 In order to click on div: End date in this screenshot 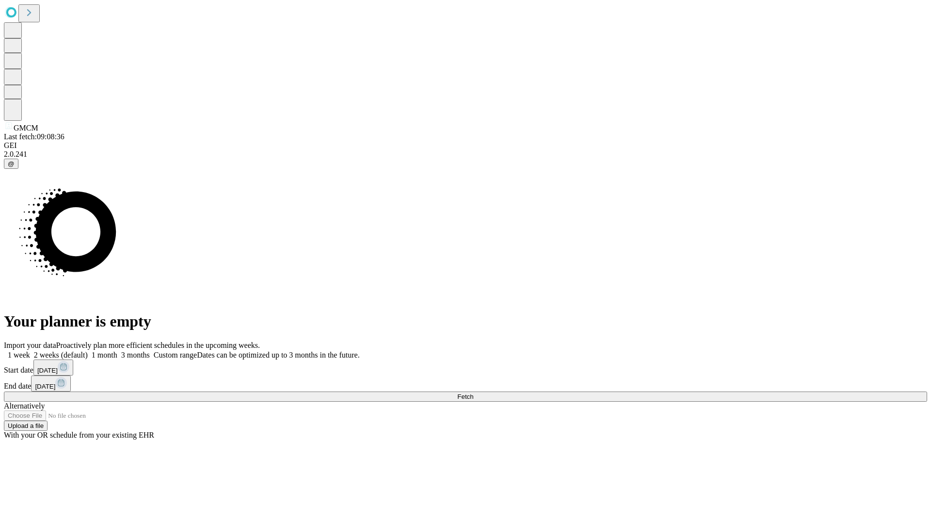, I will do `click(465, 383)`.